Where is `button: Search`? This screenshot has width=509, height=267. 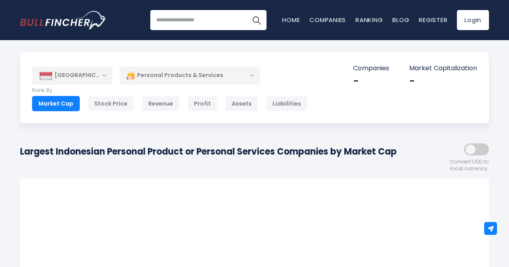 button: Search is located at coordinates (257, 20).